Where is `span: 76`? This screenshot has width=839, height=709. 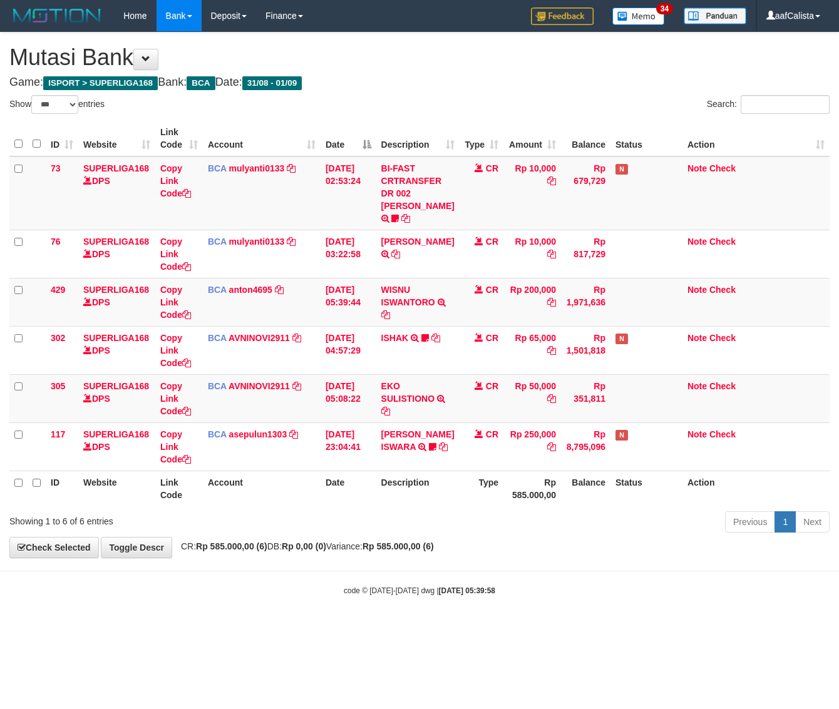
span: 76 is located at coordinates (56, 242).